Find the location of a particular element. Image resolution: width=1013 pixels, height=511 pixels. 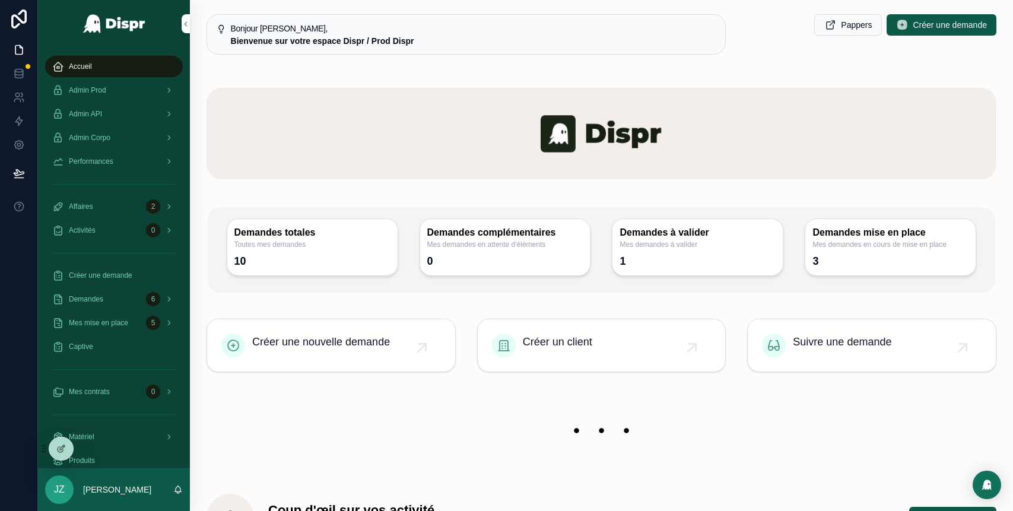

button: Créer une demande is located at coordinates (941, 25).